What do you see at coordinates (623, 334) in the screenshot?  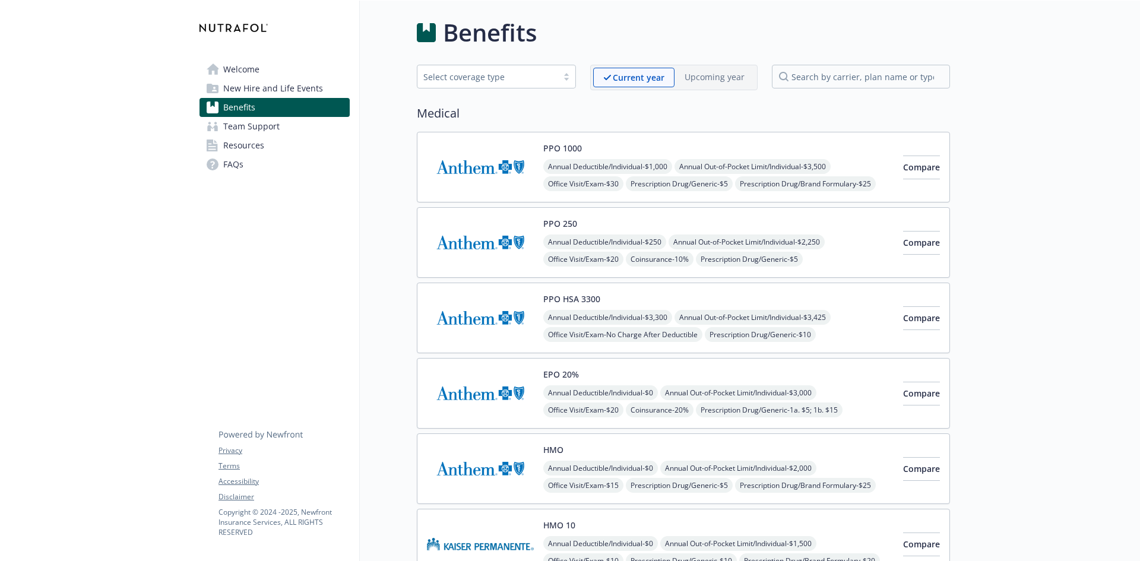 I see `span: Office Visit/Exam - No Charge After Deductible` at bounding box center [623, 334].